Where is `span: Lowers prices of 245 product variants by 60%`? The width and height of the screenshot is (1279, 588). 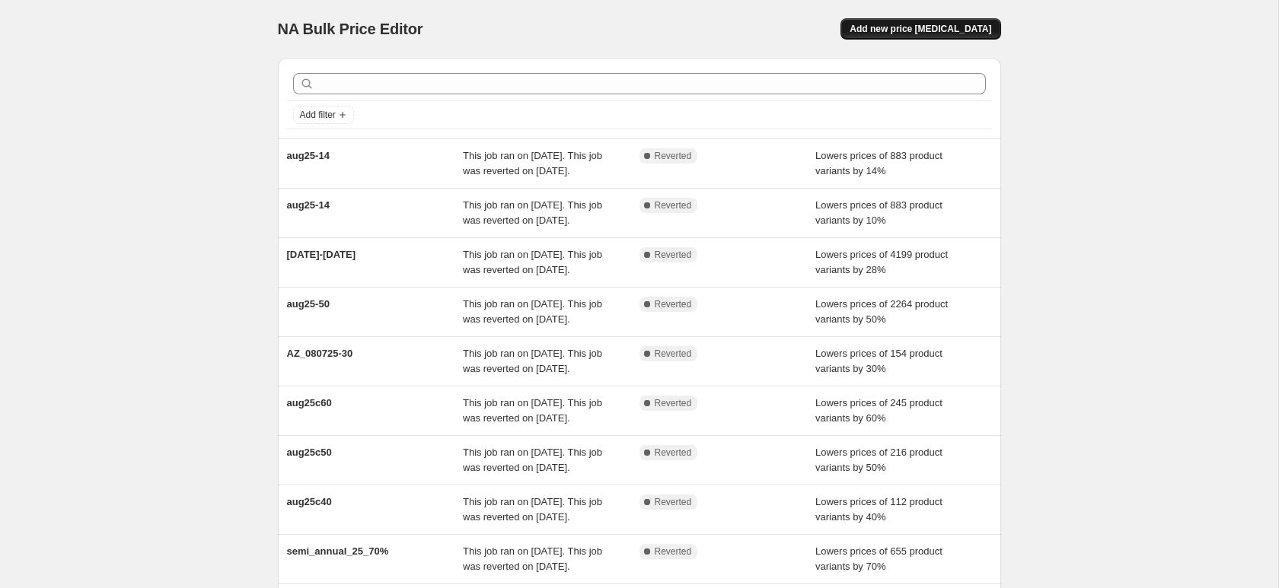
span: Lowers prices of 245 product variants by 60% is located at coordinates (878, 410).